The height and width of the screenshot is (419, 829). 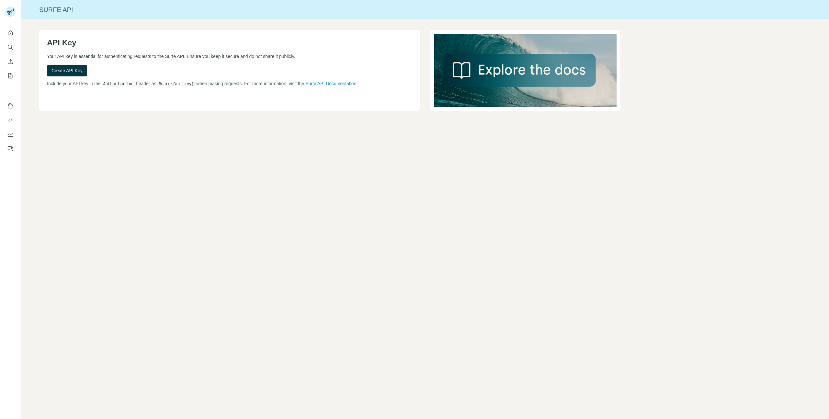 What do you see at coordinates (10, 149) in the screenshot?
I see `button: Feedback` at bounding box center [10, 149].